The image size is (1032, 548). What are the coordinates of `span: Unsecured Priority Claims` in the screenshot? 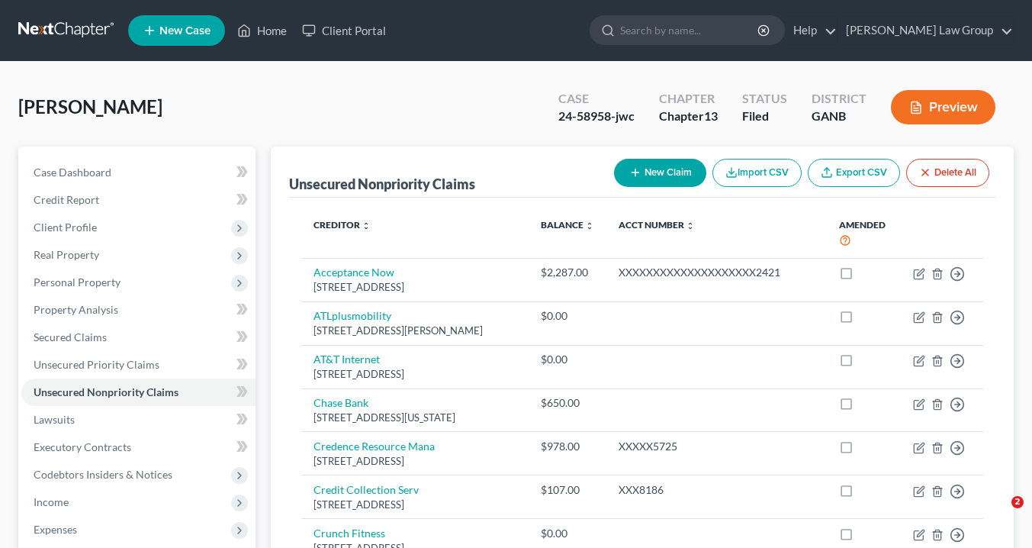 It's located at (96, 364).